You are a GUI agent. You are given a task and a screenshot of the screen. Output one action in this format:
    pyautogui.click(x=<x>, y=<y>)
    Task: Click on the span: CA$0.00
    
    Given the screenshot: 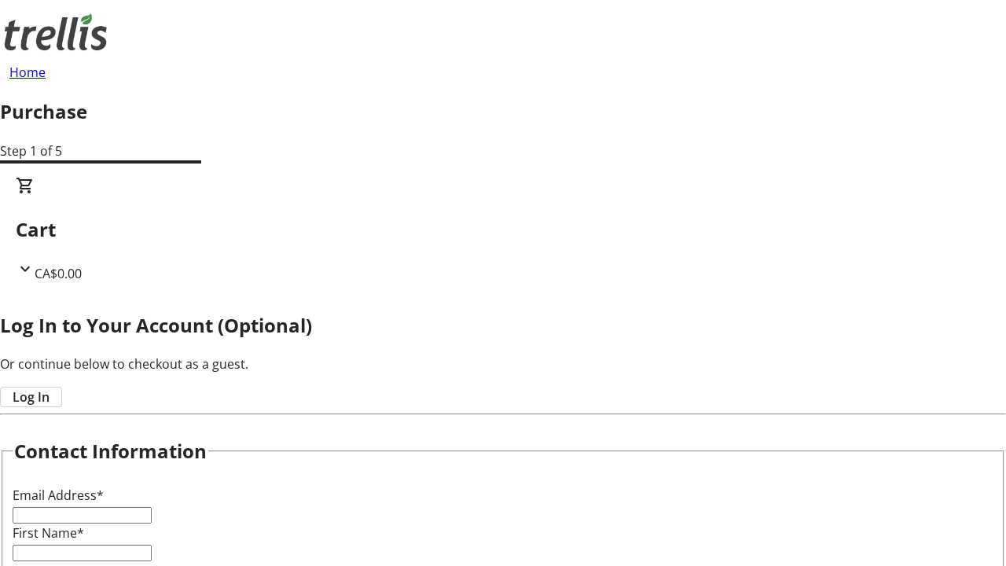 What is the action you would take?
    pyautogui.click(x=58, y=273)
    